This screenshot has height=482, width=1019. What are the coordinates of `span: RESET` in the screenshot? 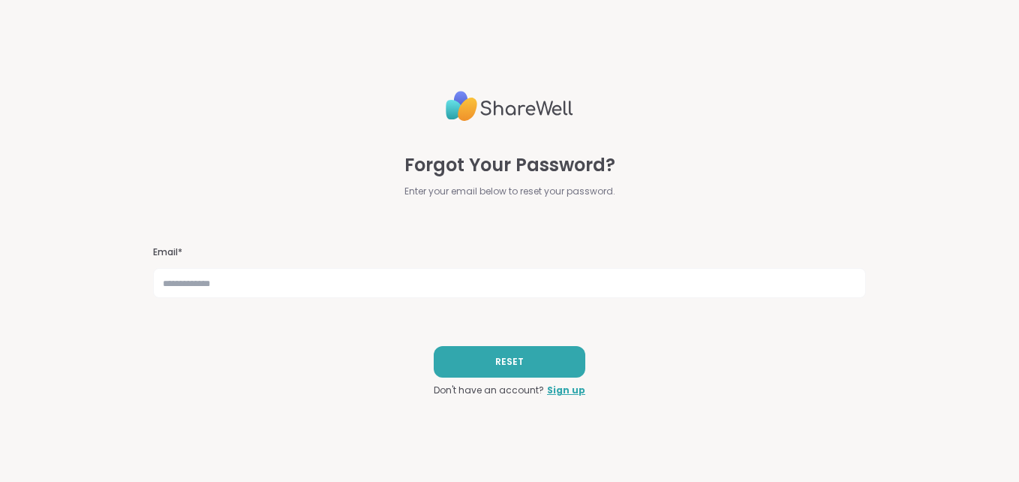 It's located at (509, 362).